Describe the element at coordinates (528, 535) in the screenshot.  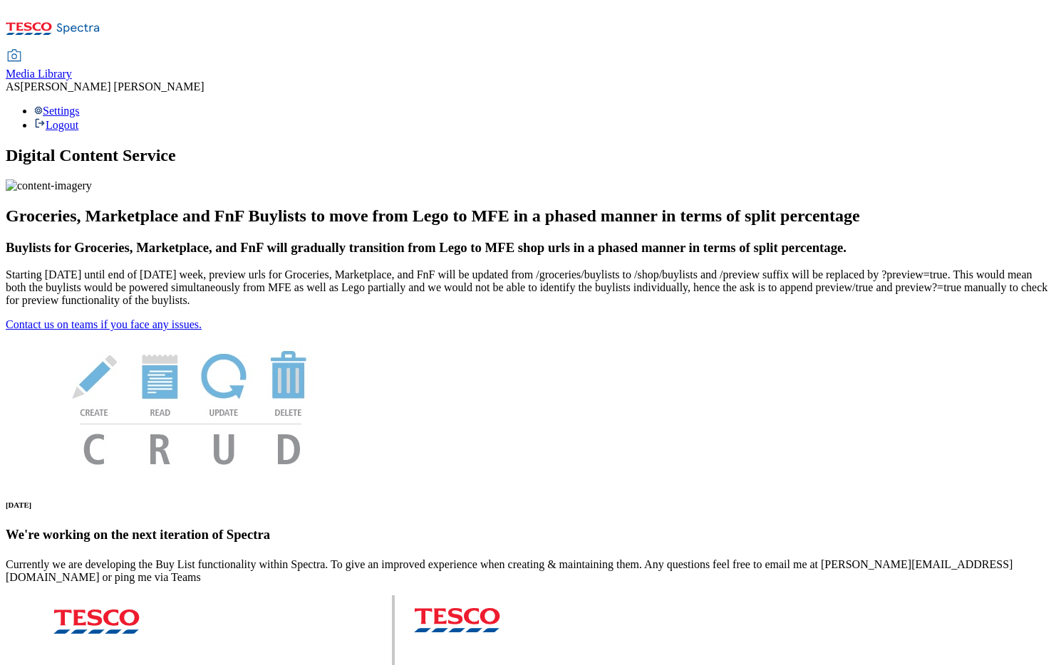
I see `h3: We're working on the next iteration of Spectra` at that location.